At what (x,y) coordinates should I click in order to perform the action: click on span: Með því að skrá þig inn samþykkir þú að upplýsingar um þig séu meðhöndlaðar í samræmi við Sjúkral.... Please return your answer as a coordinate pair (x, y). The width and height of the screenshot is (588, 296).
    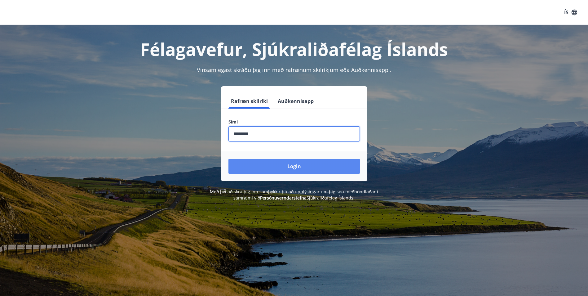
    Looking at the image, I should click on (294, 194).